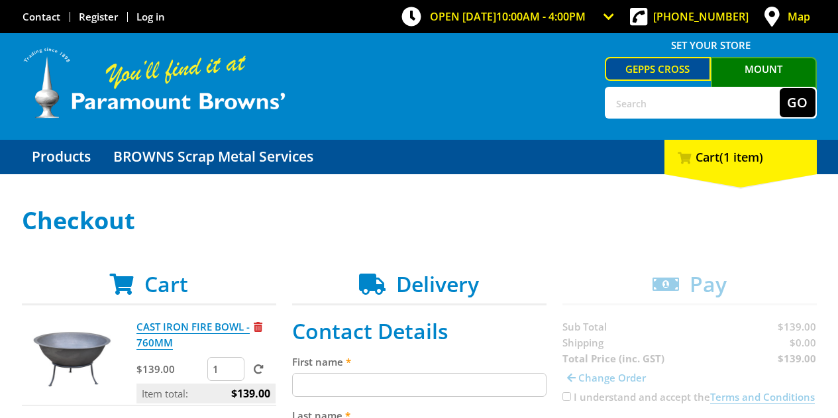 The width and height of the screenshot is (838, 418). Describe the element at coordinates (213, 157) in the screenshot. I see `a: Go to the BROWNS Scrap Metal Services page` at that location.